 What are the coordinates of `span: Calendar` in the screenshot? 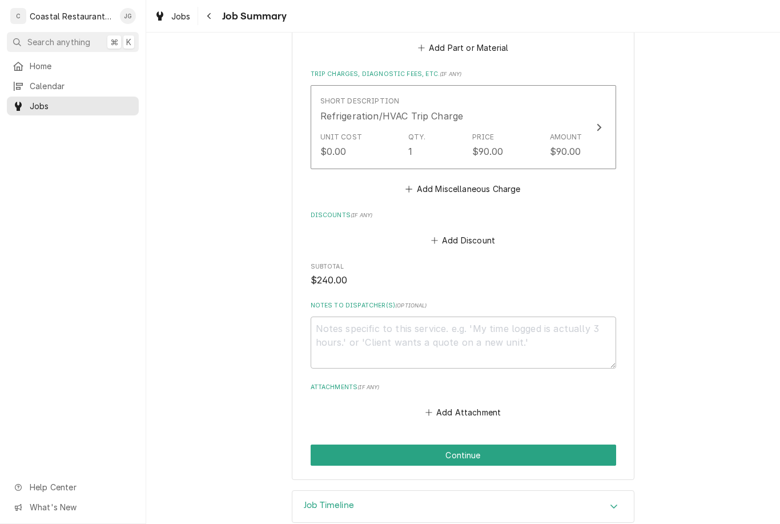 It's located at (81, 86).